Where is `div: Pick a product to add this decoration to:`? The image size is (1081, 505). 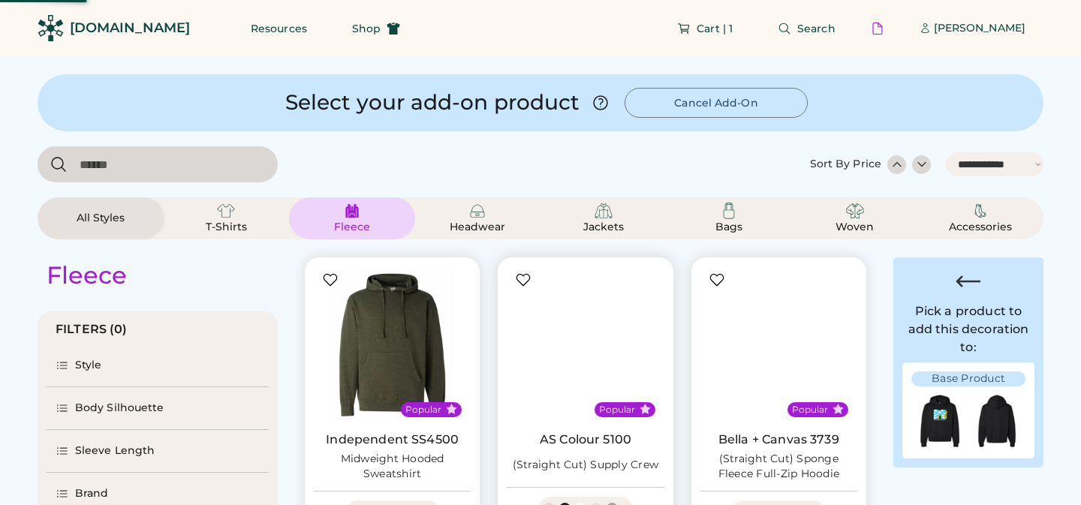
div: Pick a product to add this decoration to: is located at coordinates (968, 330).